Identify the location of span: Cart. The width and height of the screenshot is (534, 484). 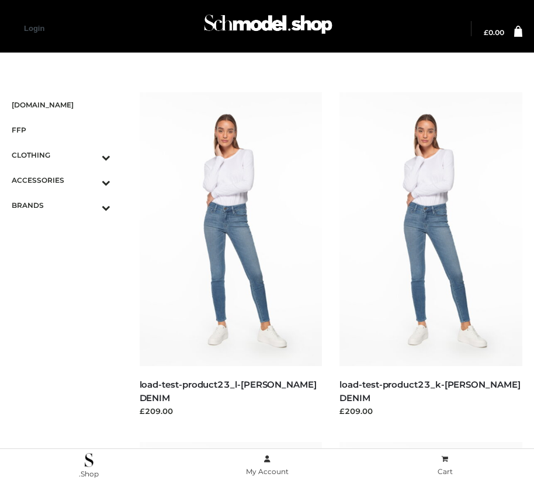
(445, 472).